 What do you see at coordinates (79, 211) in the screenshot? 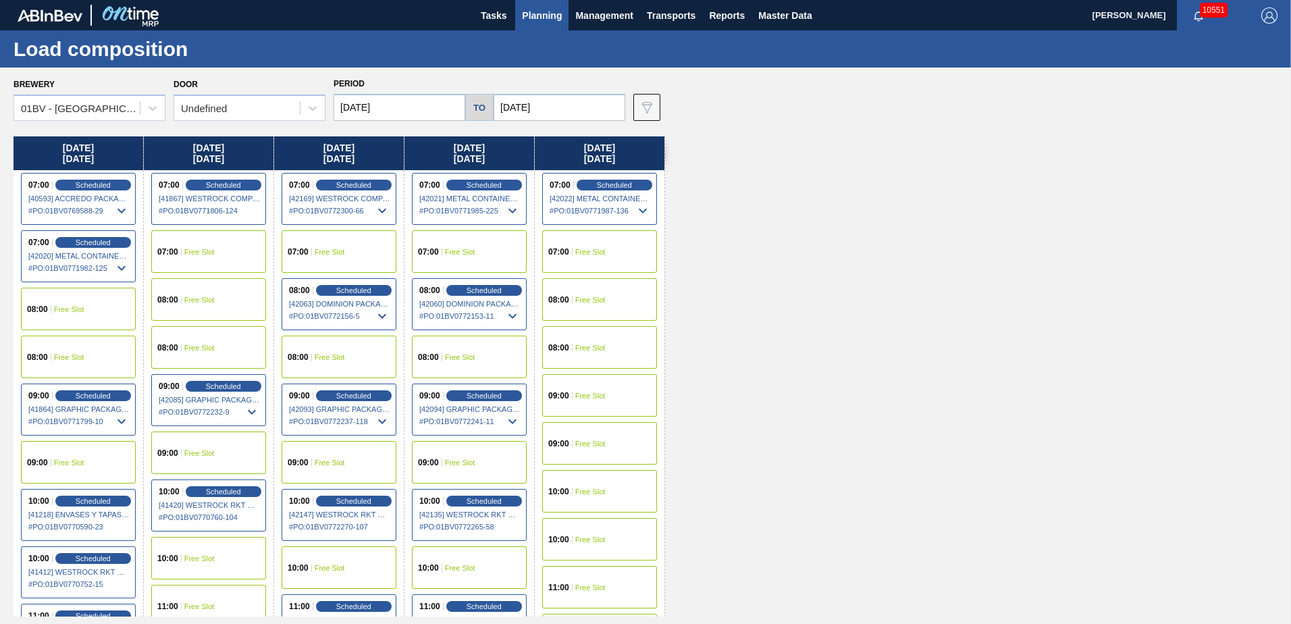
I see `span: # PO : 01BV0769588-29` at bounding box center [79, 211].